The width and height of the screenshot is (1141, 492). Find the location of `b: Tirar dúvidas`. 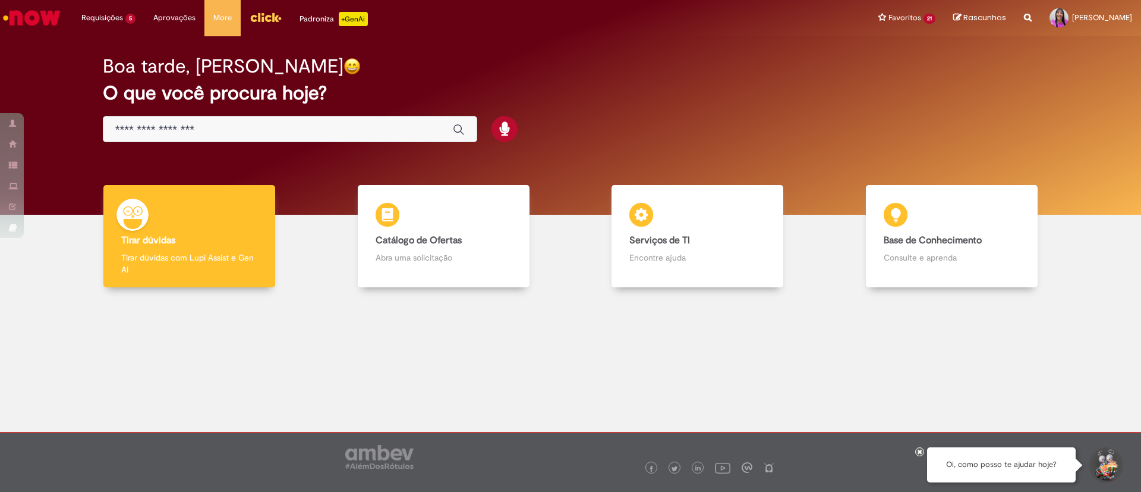

b: Tirar dúvidas is located at coordinates (148, 240).